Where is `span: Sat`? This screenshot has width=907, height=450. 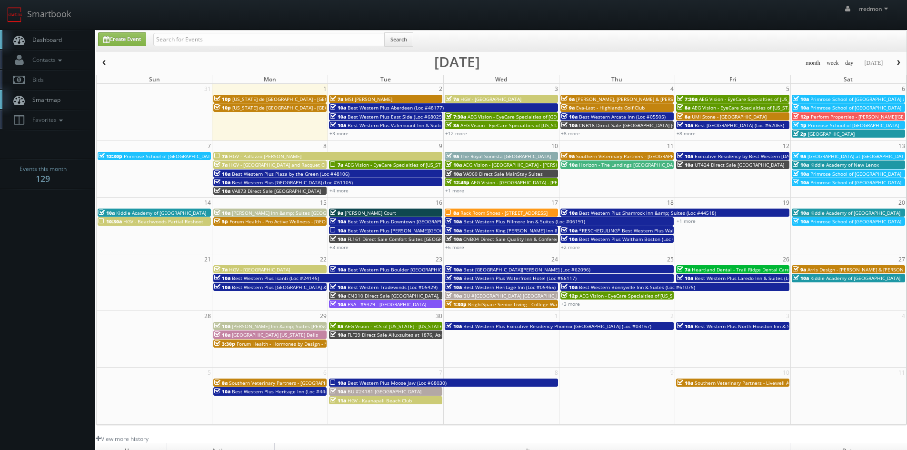
span: Sat is located at coordinates (848, 79).